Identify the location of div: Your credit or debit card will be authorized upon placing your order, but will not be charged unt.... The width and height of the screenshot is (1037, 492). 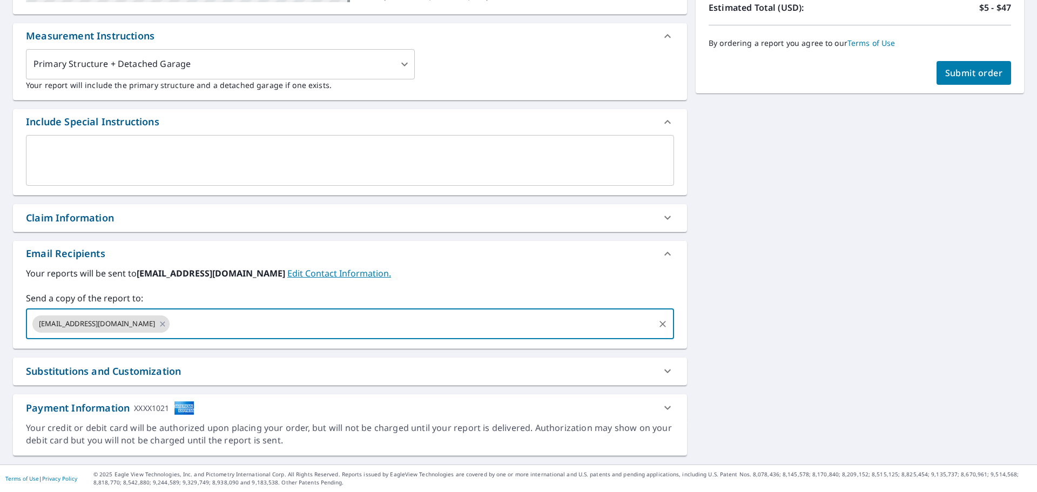
(350, 434).